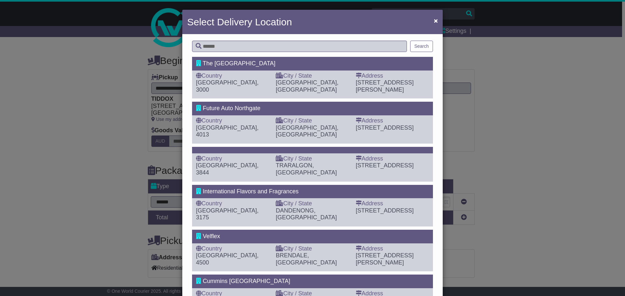 The height and width of the screenshot is (296, 625). I want to click on button: Close, so click(436, 20).